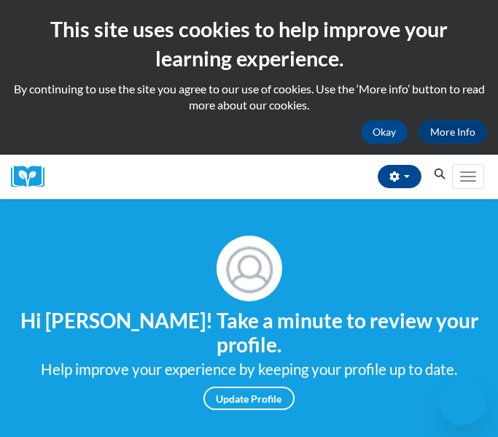 The width and height of the screenshot is (498, 437). What do you see at coordinates (469, 177) in the screenshot?
I see `div: Main menu` at bounding box center [469, 177].